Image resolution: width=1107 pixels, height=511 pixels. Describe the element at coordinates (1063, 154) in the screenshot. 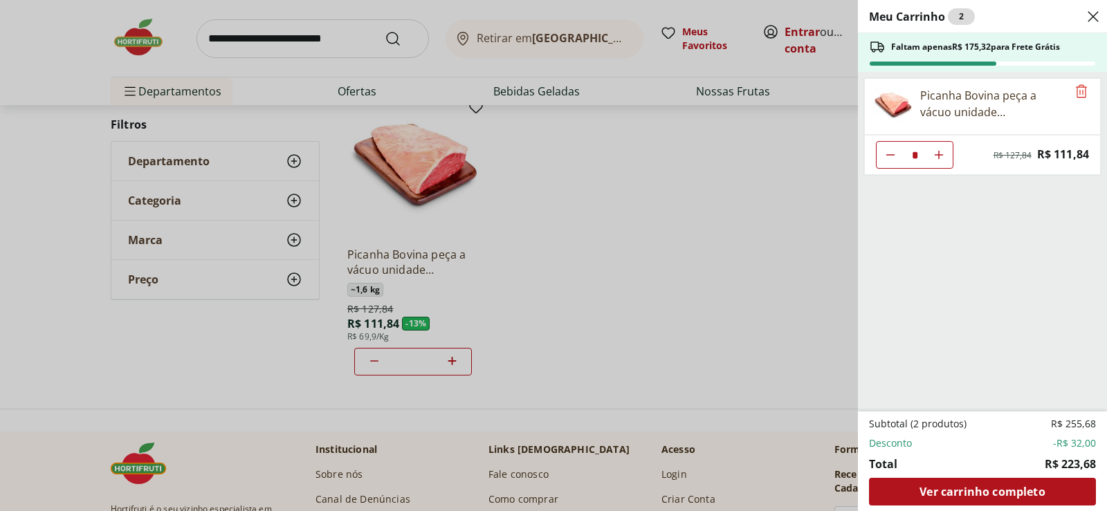

I see `span: R$ 111,84` at that location.